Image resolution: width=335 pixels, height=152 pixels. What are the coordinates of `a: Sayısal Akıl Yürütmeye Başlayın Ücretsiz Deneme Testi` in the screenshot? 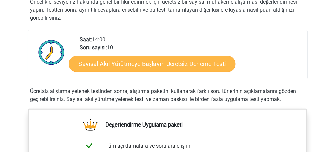 It's located at (152, 64).